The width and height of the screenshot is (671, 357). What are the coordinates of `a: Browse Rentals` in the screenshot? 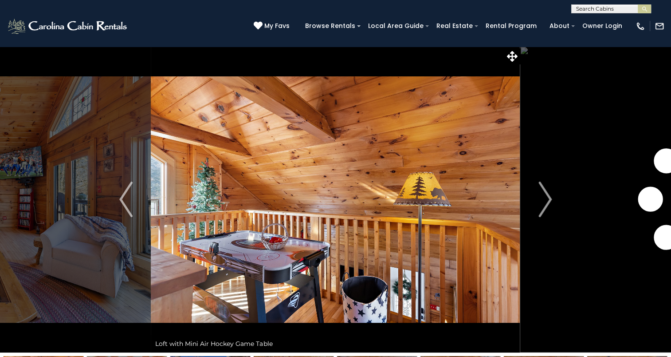 It's located at (330, 26).